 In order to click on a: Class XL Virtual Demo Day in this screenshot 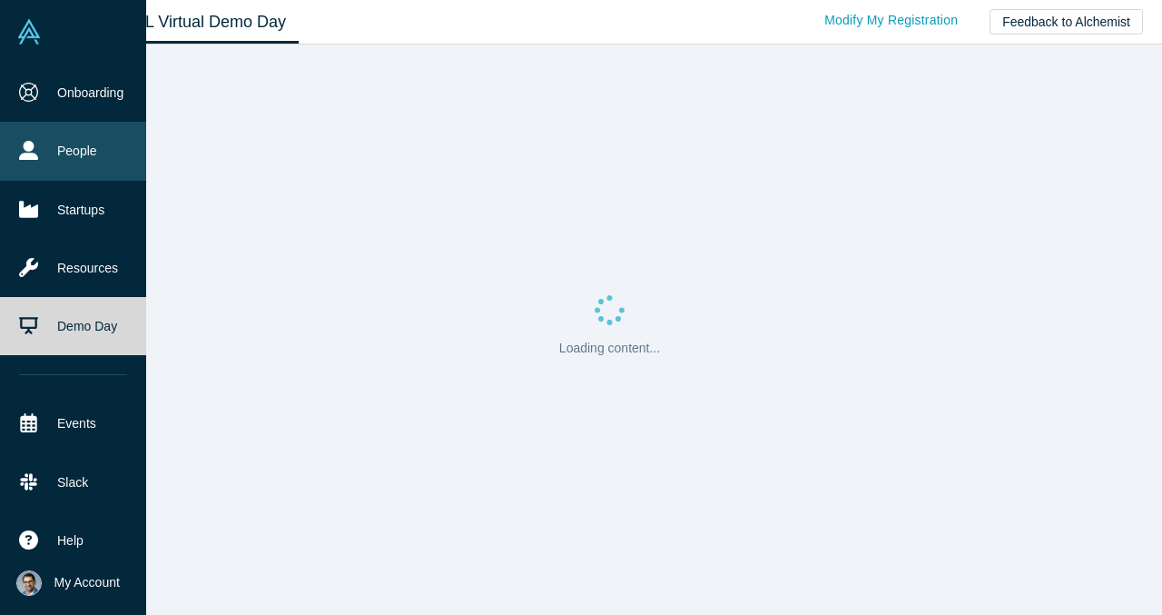, I will do `click(187, 22)`.